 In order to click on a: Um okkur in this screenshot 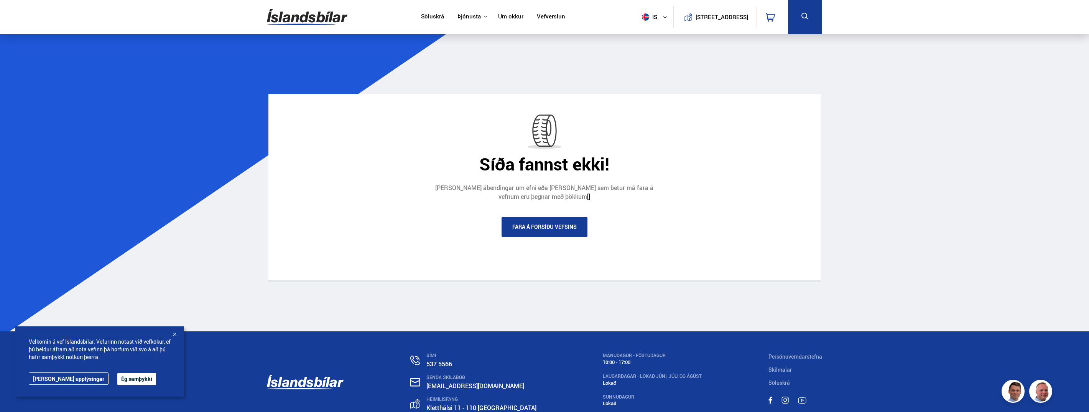, I will do `click(511, 17)`.